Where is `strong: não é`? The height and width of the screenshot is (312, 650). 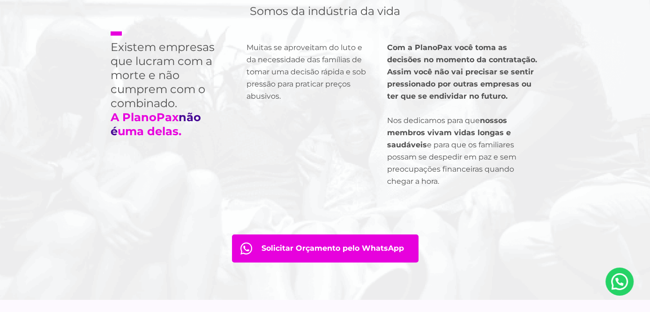
strong: não é is located at coordinates (156, 124).